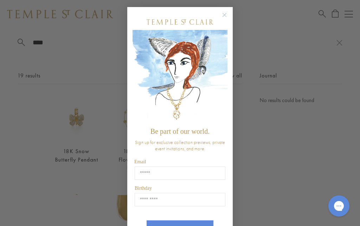  What do you see at coordinates (180, 173) in the screenshot?
I see `input: Email` at bounding box center [180, 173].